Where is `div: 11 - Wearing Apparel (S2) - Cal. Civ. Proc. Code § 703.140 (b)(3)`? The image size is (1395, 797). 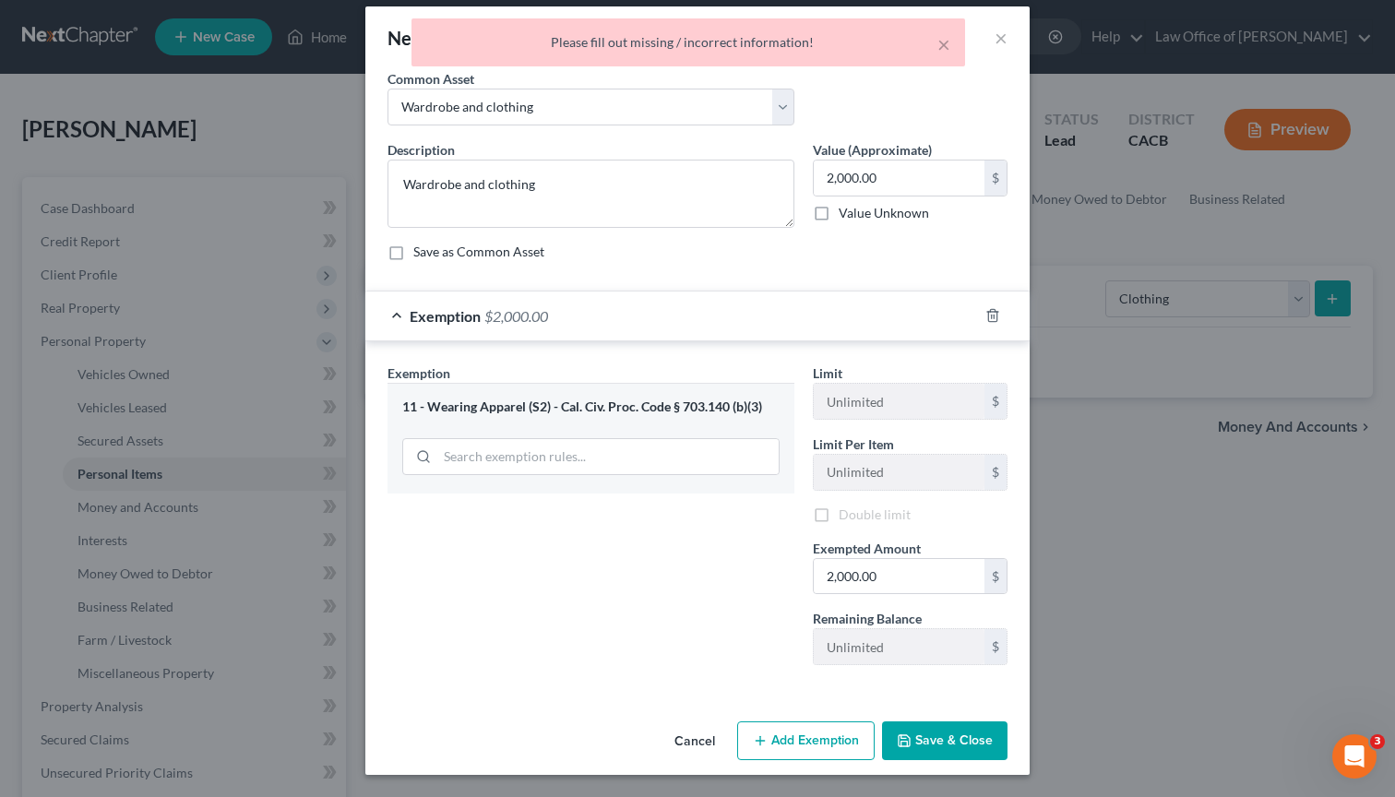 div: 11 - Wearing Apparel (S2) - Cal. Civ. Proc. Code § 703.140 (b)(3) is located at coordinates (591, 407).